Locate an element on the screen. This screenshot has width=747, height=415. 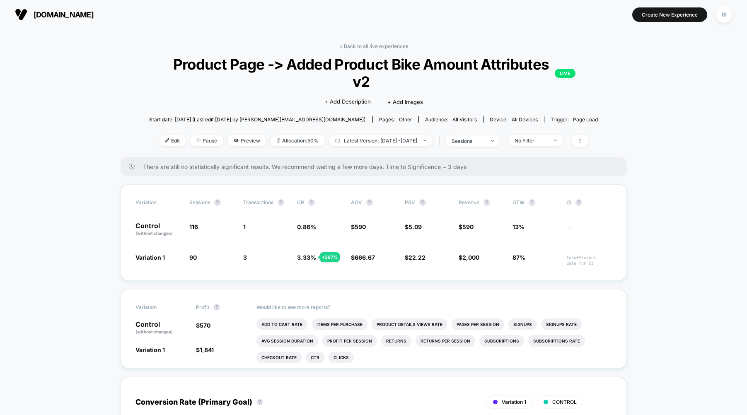
span: 570 is located at coordinates (205, 325).